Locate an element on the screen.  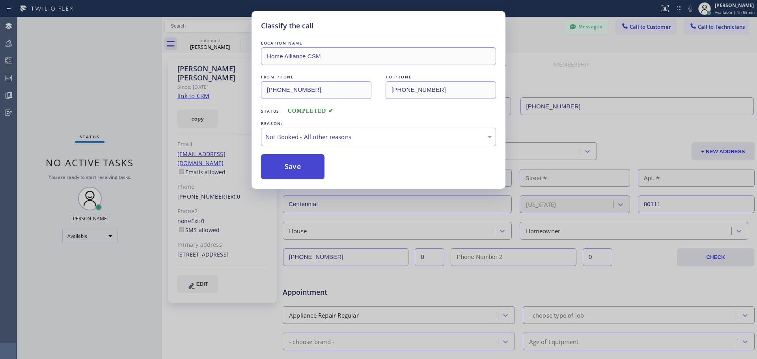
input: To phone is located at coordinates (441, 90).